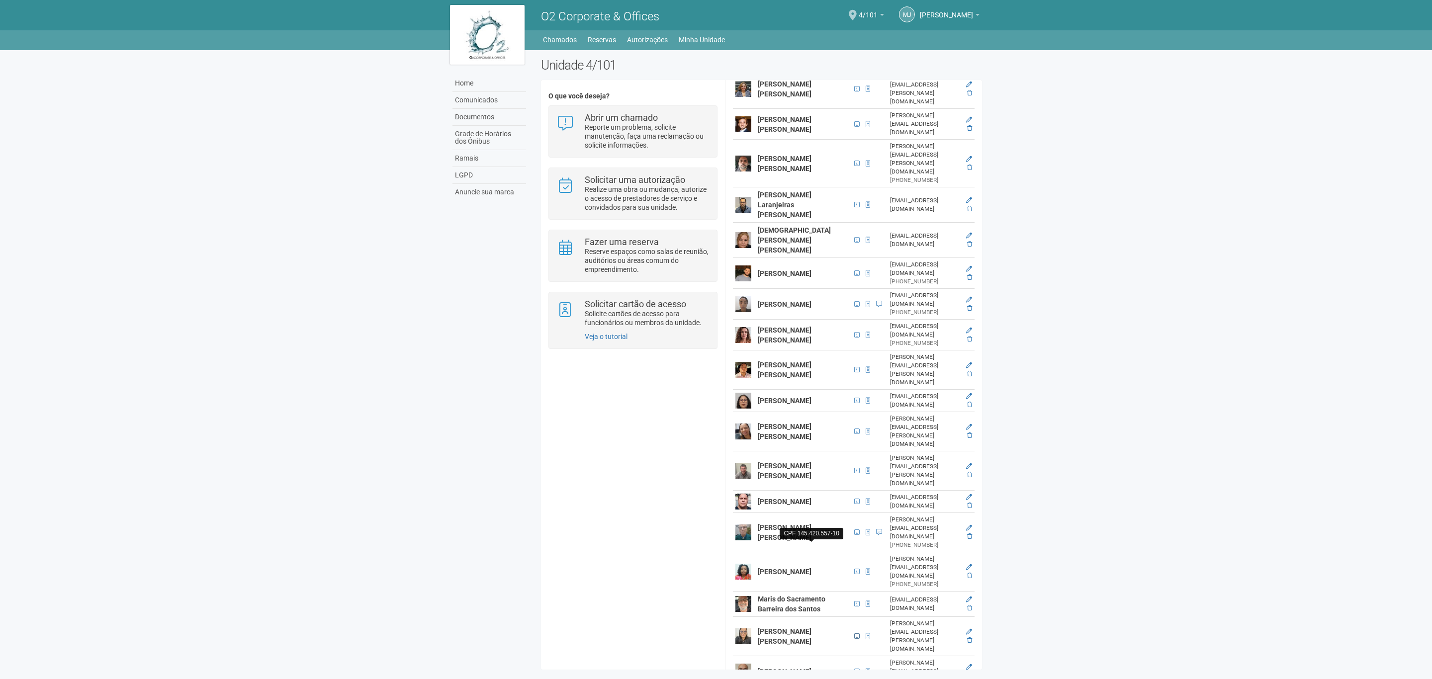  Describe the element at coordinates (622, 242) in the screenshot. I see `strong: Fazer uma reserva` at that location.